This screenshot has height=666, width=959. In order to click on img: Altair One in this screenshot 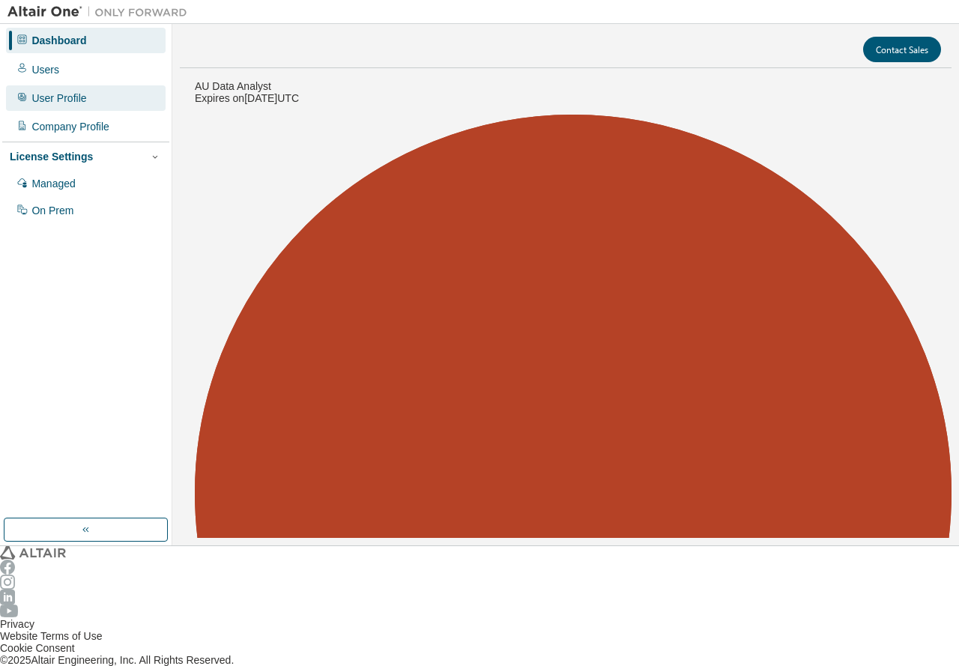, I will do `click(101, 12)`.